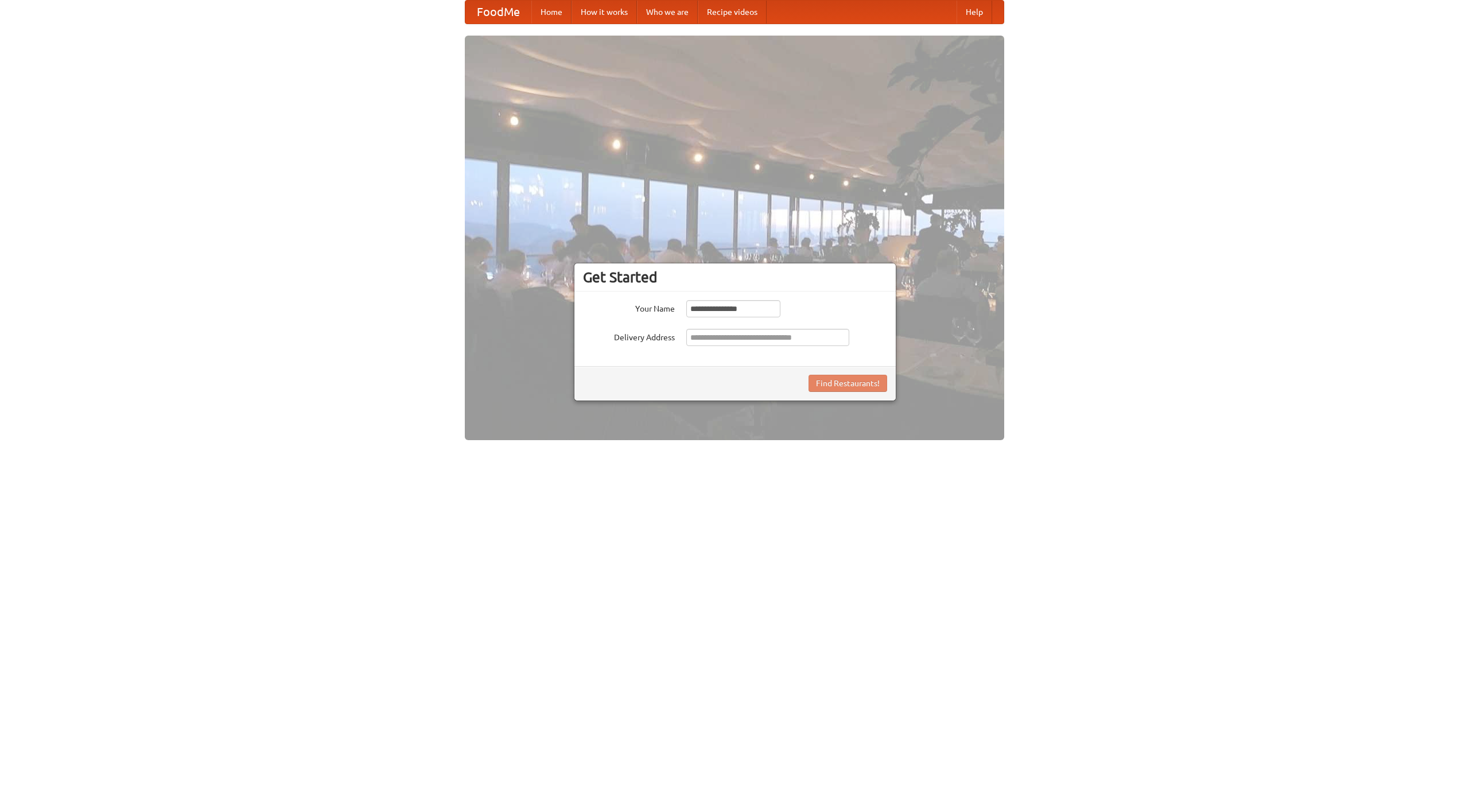  What do you see at coordinates (604, 12) in the screenshot?
I see `a: How it works` at bounding box center [604, 12].